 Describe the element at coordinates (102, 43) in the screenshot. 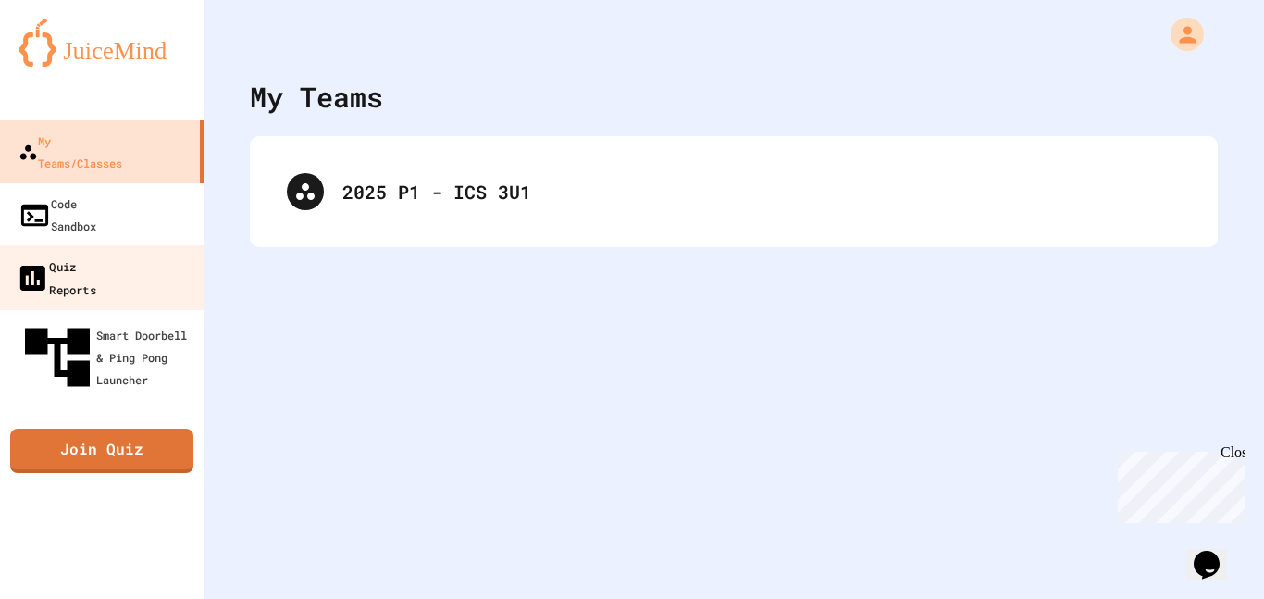

I see `img: logo-orange.svg` at that location.